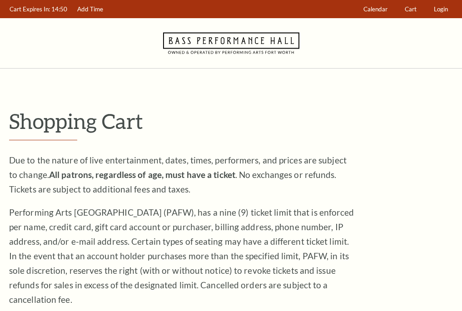 The width and height of the screenshot is (462, 311). I want to click on span: Cart, so click(410, 9).